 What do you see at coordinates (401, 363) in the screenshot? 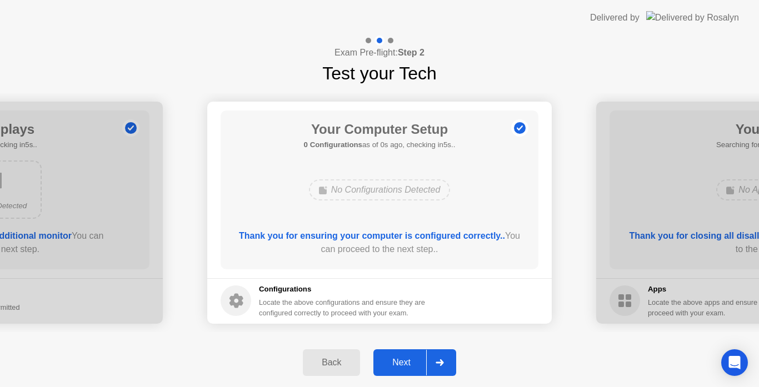
I see `div: Next` at bounding box center [401, 363].